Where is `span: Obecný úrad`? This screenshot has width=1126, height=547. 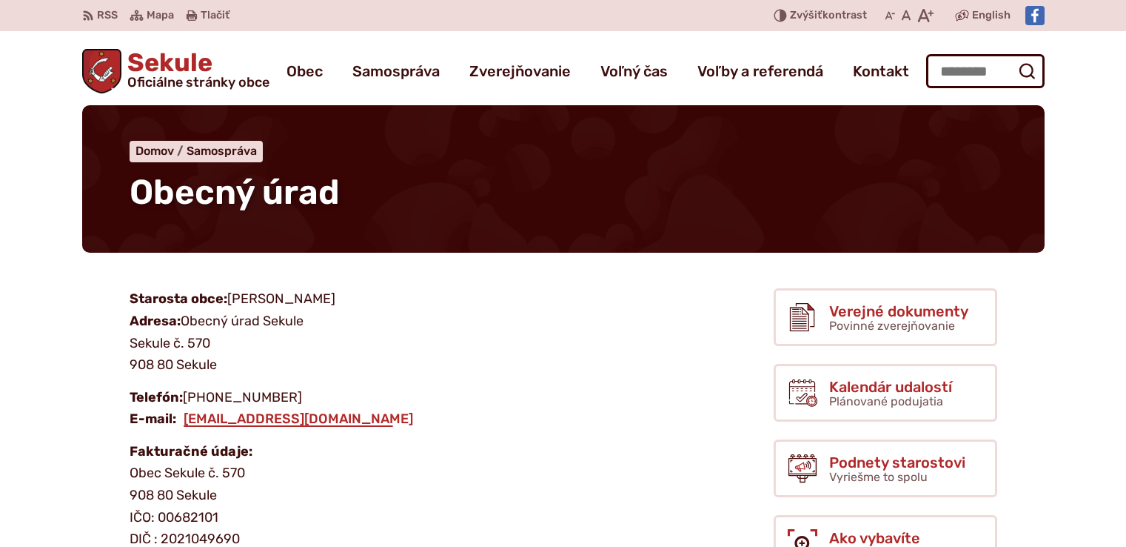
span: Obecný úrad is located at coordinates (235, 192).